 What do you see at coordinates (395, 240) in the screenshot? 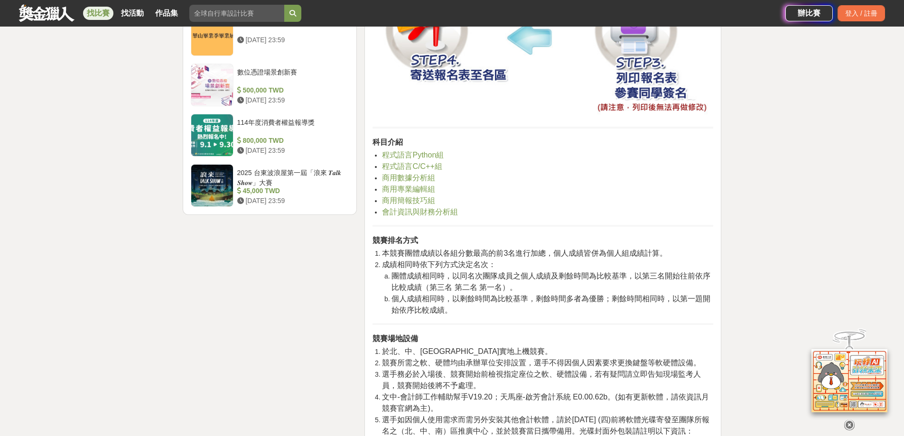
I see `strong: 競賽排名方式` at bounding box center [395, 240].